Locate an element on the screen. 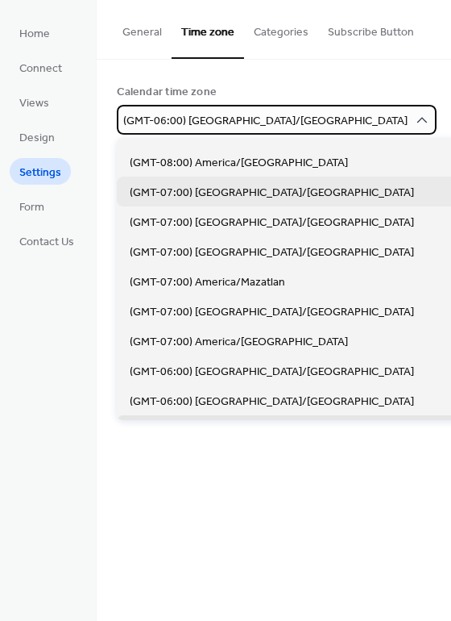 This screenshot has width=451, height=621. span: Views is located at coordinates (34, 103).